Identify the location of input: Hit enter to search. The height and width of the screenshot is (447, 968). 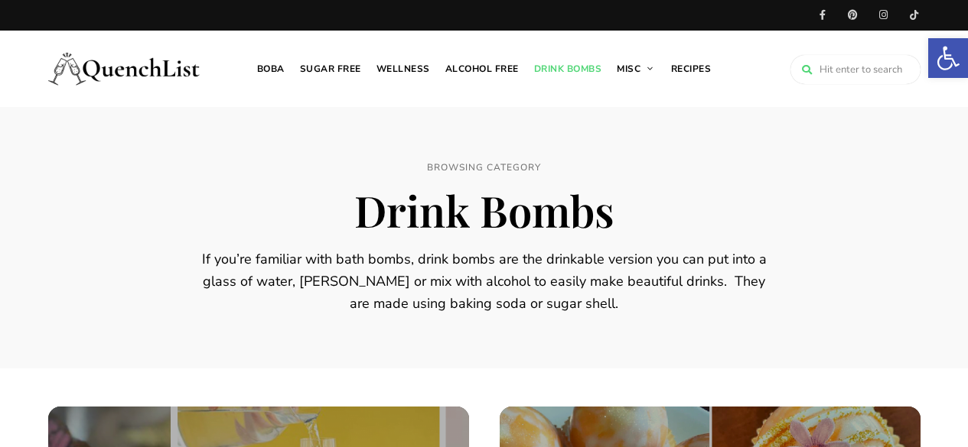
(855, 70).